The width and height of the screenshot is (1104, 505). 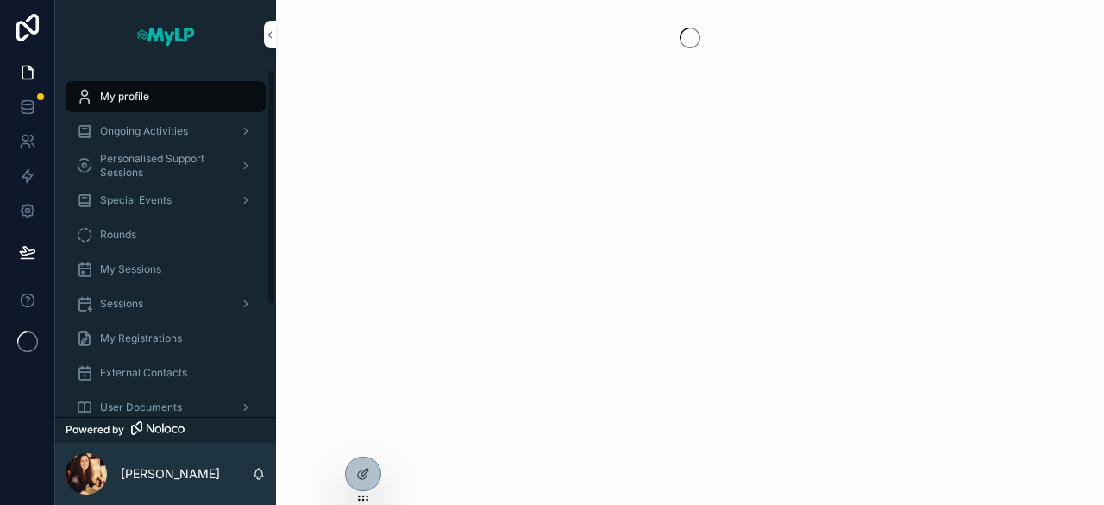 What do you see at coordinates (166, 35) in the screenshot?
I see `img: App logo` at bounding box center [166, 35].